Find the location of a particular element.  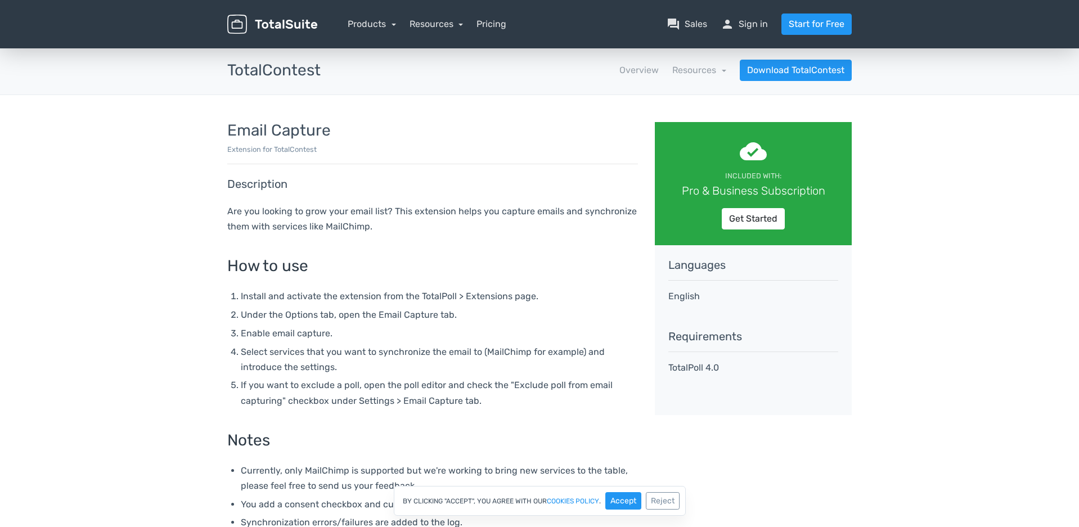

h3: TotalContest is located at coordinates (274, 70).